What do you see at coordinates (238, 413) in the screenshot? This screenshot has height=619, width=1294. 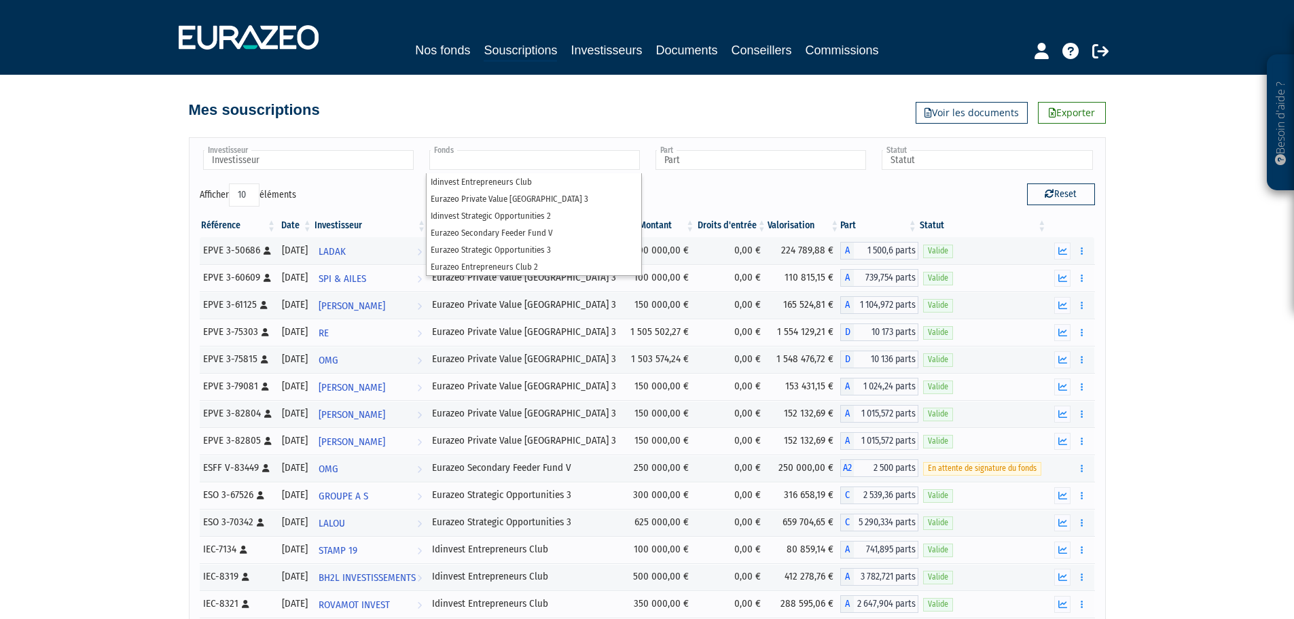 I see `div: EPVE 3-82804` at bounding box center [238, 413].